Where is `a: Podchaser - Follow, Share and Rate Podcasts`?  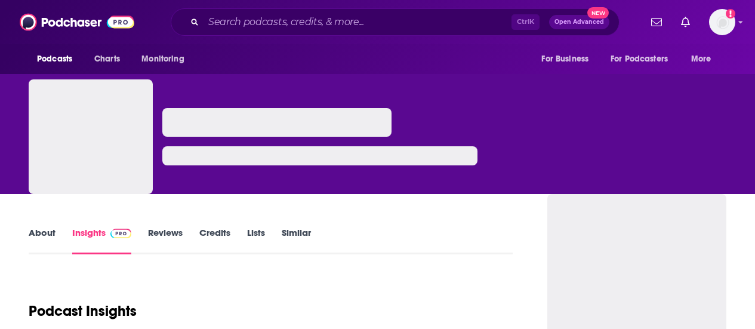 a: Podchaser - Follow, Share and Rate Podcasts is located at coordinates (77, 22).